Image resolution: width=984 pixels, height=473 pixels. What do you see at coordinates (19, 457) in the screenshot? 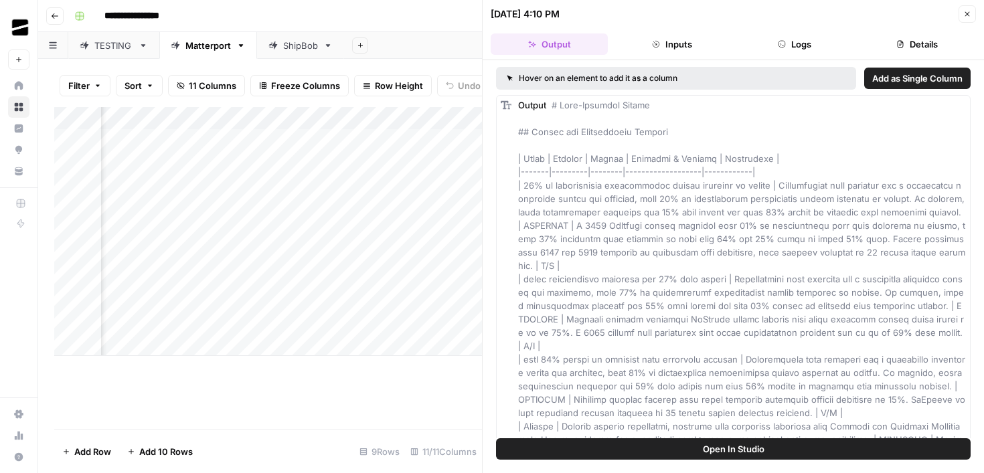
I see `button: Help + Support` at bounding box center [19, 457].